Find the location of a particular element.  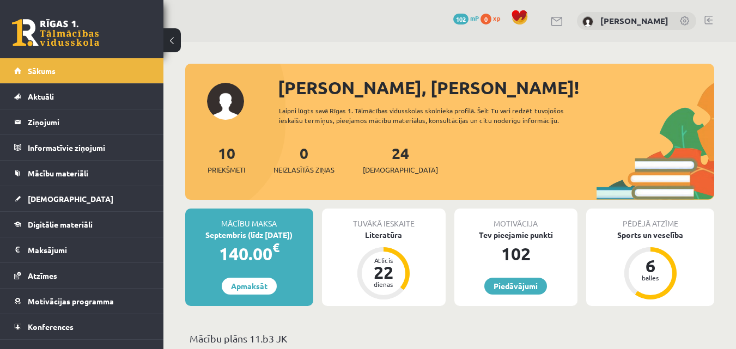

a: Motivācijas programma is located at coordinates (82, 301).